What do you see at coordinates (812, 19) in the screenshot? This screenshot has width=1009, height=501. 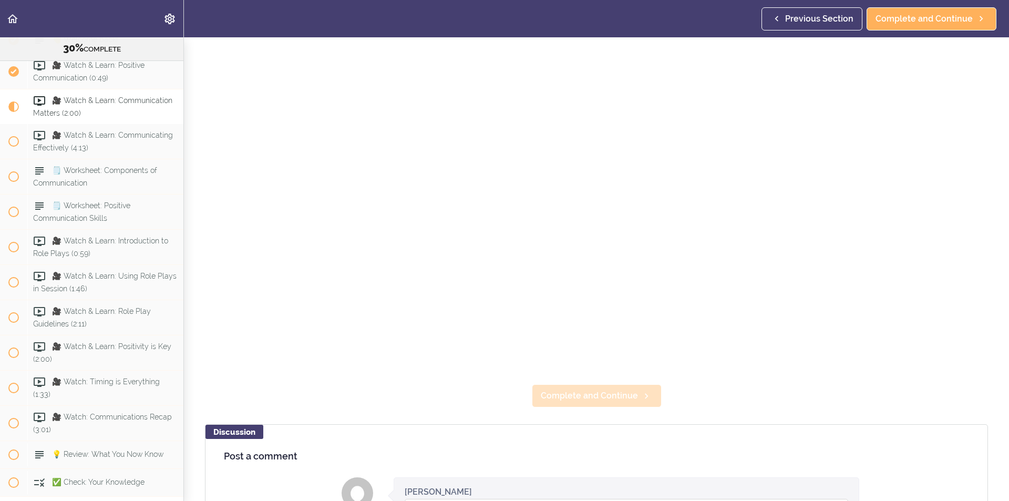 I see `a: Previous Section` at bounding box center [812, 19].